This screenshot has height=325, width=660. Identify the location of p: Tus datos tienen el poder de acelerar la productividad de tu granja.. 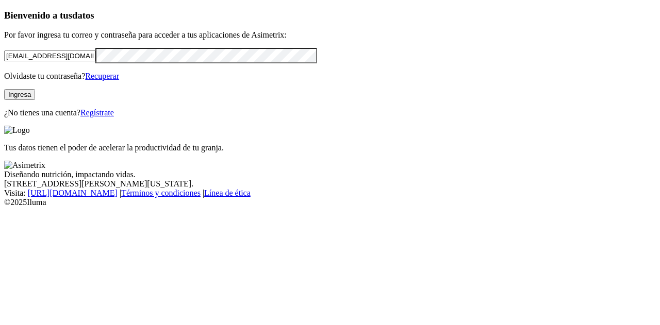
(330, 148).